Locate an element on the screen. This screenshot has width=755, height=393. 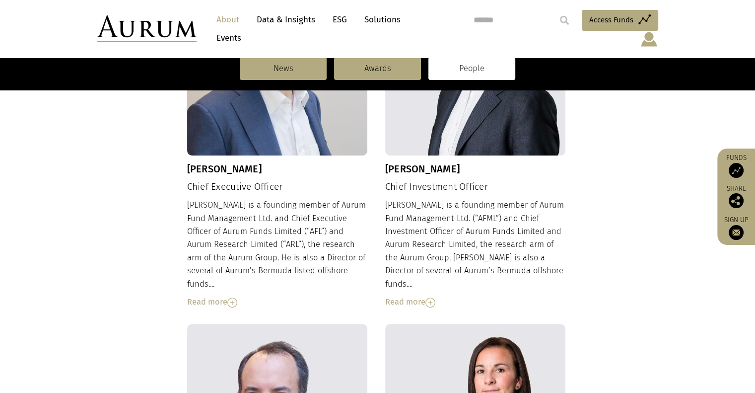
a: Solutions is located at coordinates (382, 19).